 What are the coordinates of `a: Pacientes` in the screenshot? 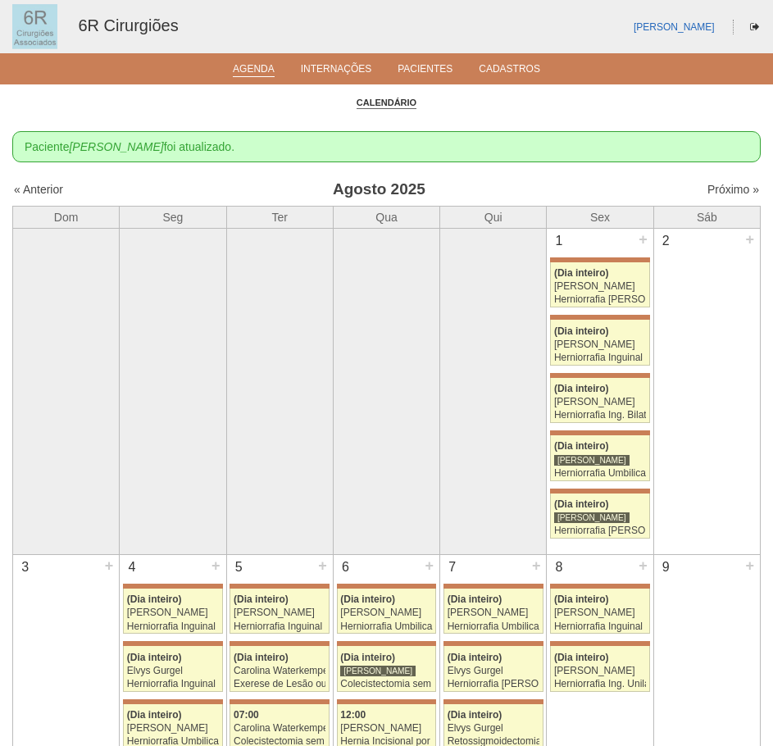 It's located at (425, 71).